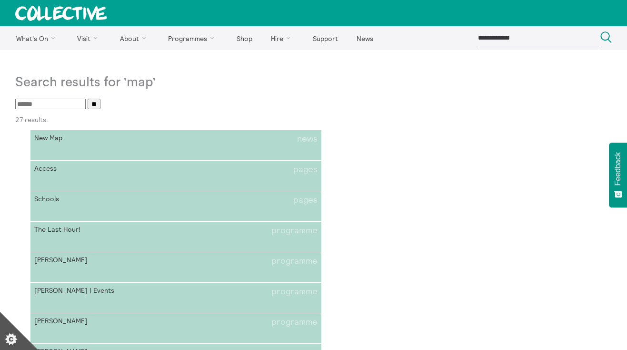 The height and width of the screenshot is (350, 627). I want to click on h1: Search results for 'map', so click(313, 82).